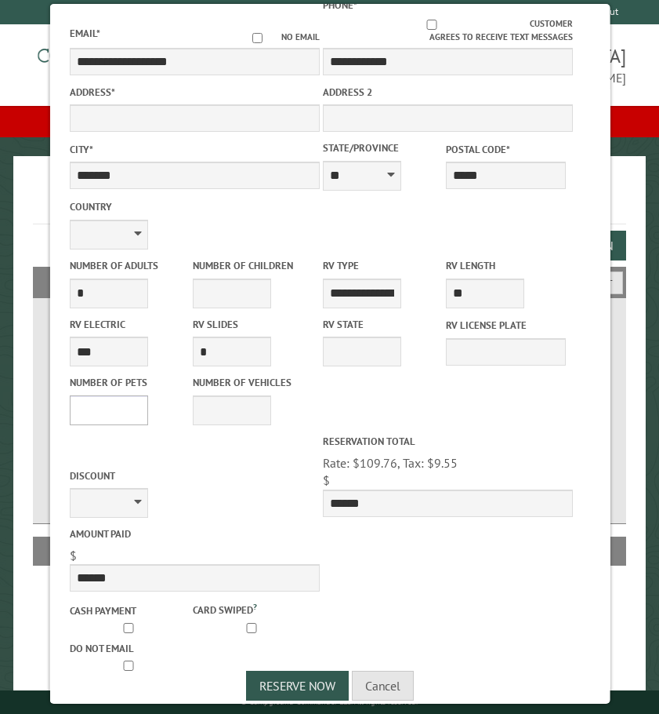 This screenshot has height=714, width=659. What do you see at coordinates (431, 24) in the screenshot?
I see `input: Customer agrees to receive text messages` at bounding box center [431, 24].